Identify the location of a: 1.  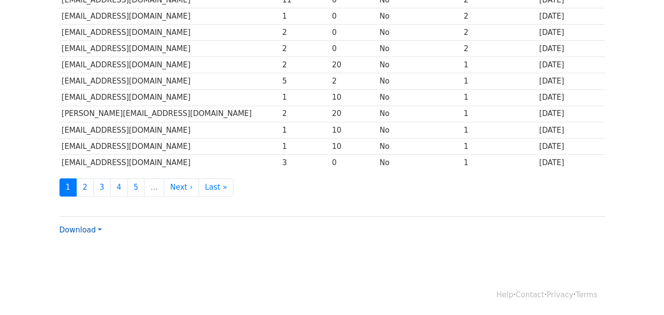
(68, 187).